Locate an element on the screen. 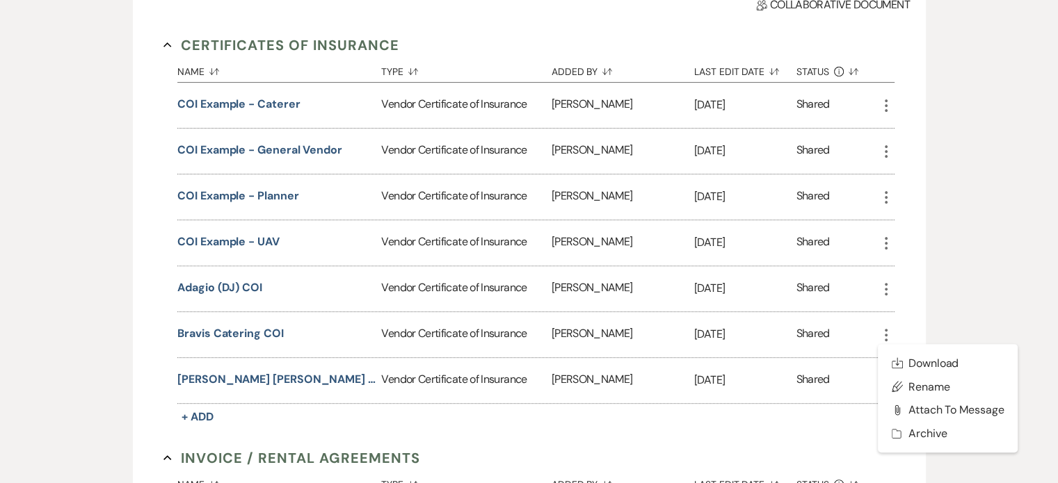  button: Name is located at coordinates (279, 69).